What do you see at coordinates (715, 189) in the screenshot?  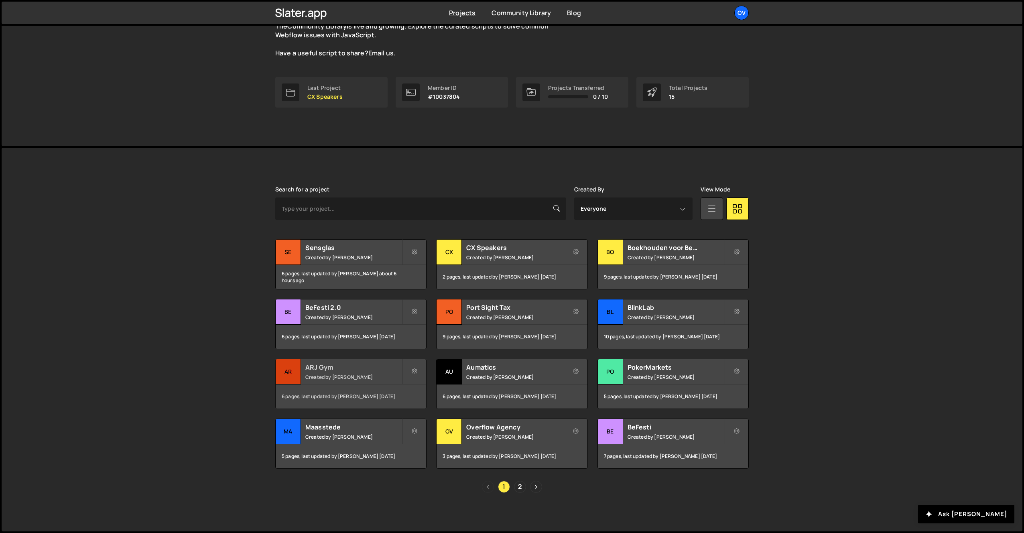 I see `label: View Mode` at bounding box center [715, 189].